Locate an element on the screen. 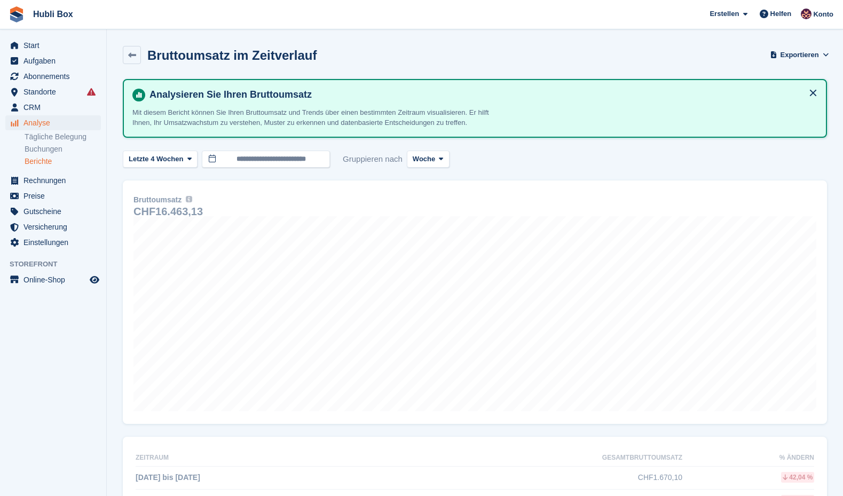 This screenshot has width=843, height=496. img: stora-icon-8386f47178a22dfd0bd8f6a31ec36ba5ce8667c1dd55bd0f319d3a0aa187defe.svg is located at coordinates (17, 14).